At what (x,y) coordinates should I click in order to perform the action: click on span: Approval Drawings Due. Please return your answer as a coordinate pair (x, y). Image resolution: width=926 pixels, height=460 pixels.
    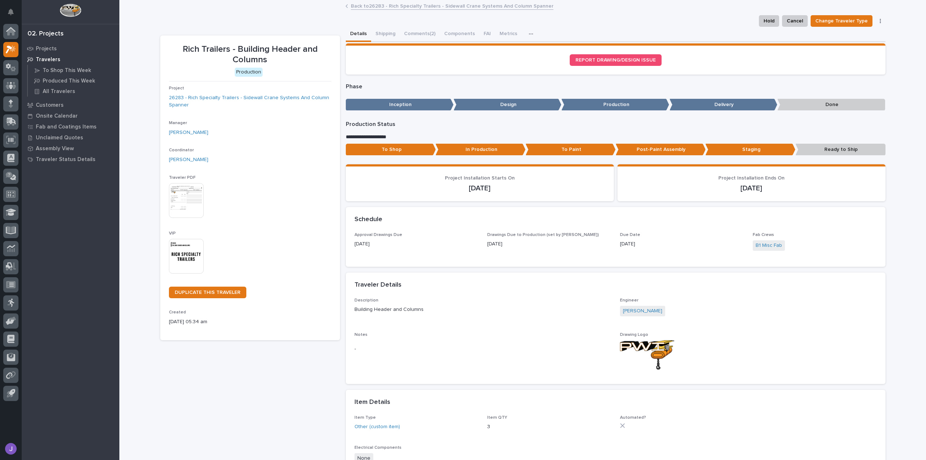
    Looking at the image, I should click on (378, 235).